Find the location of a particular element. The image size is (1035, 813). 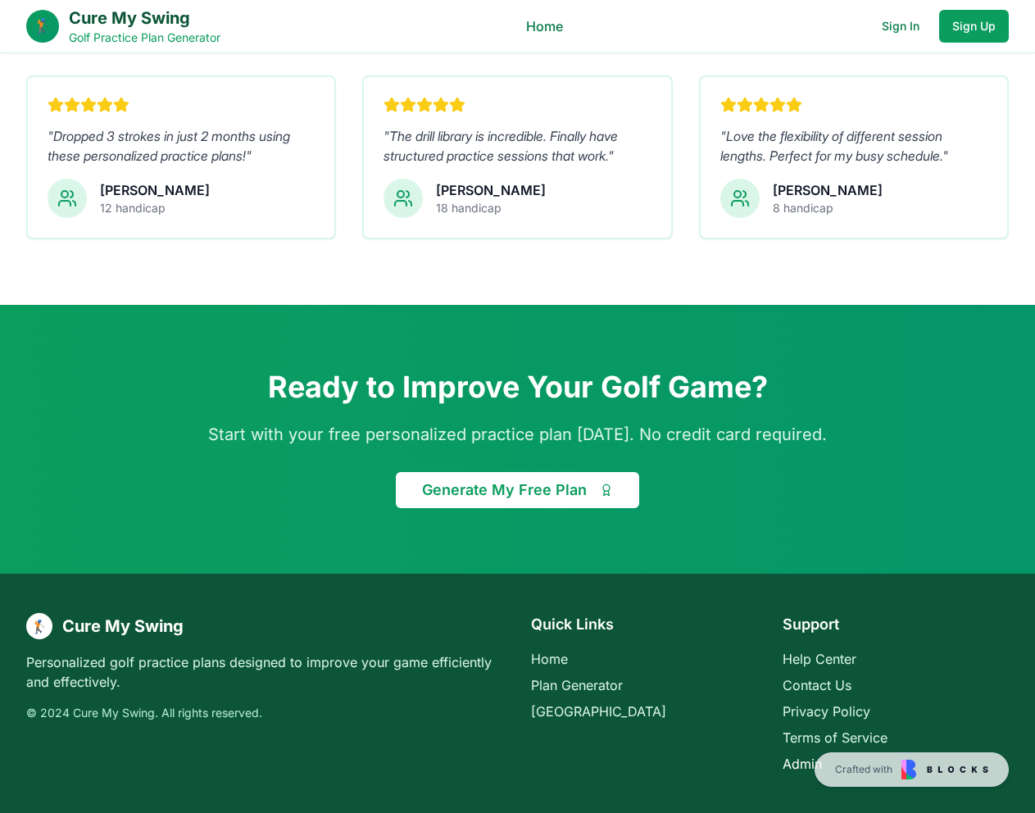

a: Plan Generator is located at coordinates (577, 685).